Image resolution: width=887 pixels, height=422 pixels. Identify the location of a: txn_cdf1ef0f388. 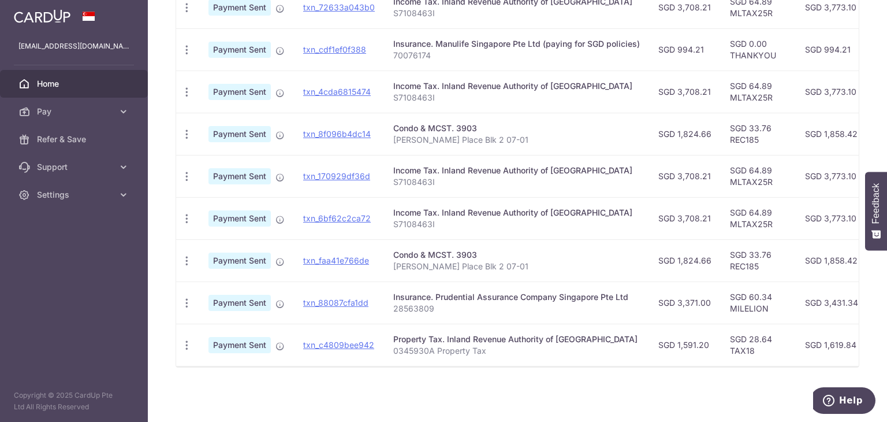
(334, 49).